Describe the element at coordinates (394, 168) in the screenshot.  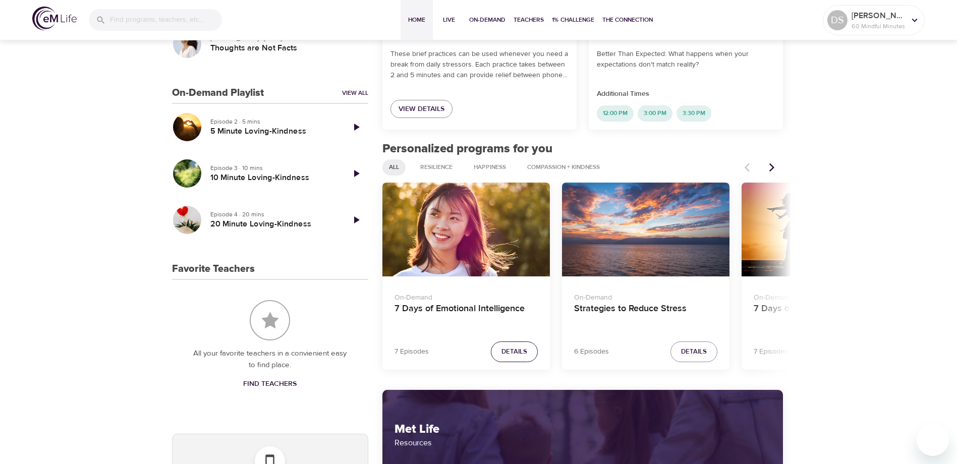
I see `div: All` at that location.